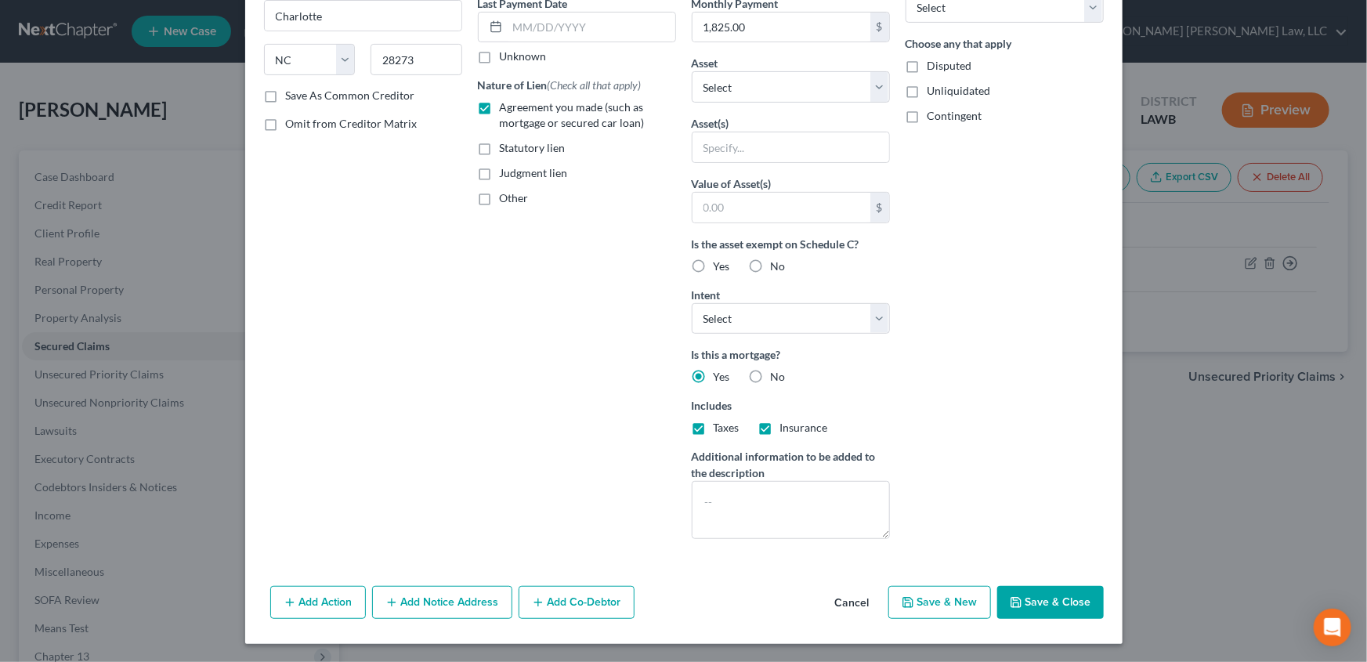  I want to click on label: Choose any that apply, so click(1005, 43).